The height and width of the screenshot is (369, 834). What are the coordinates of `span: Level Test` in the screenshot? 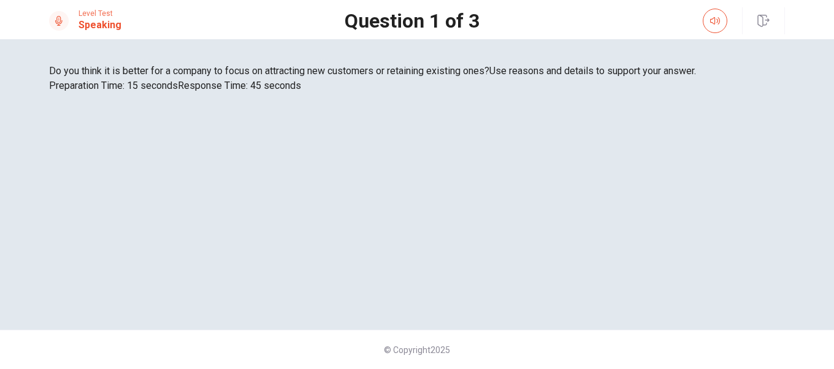 It's located at (100, 13).